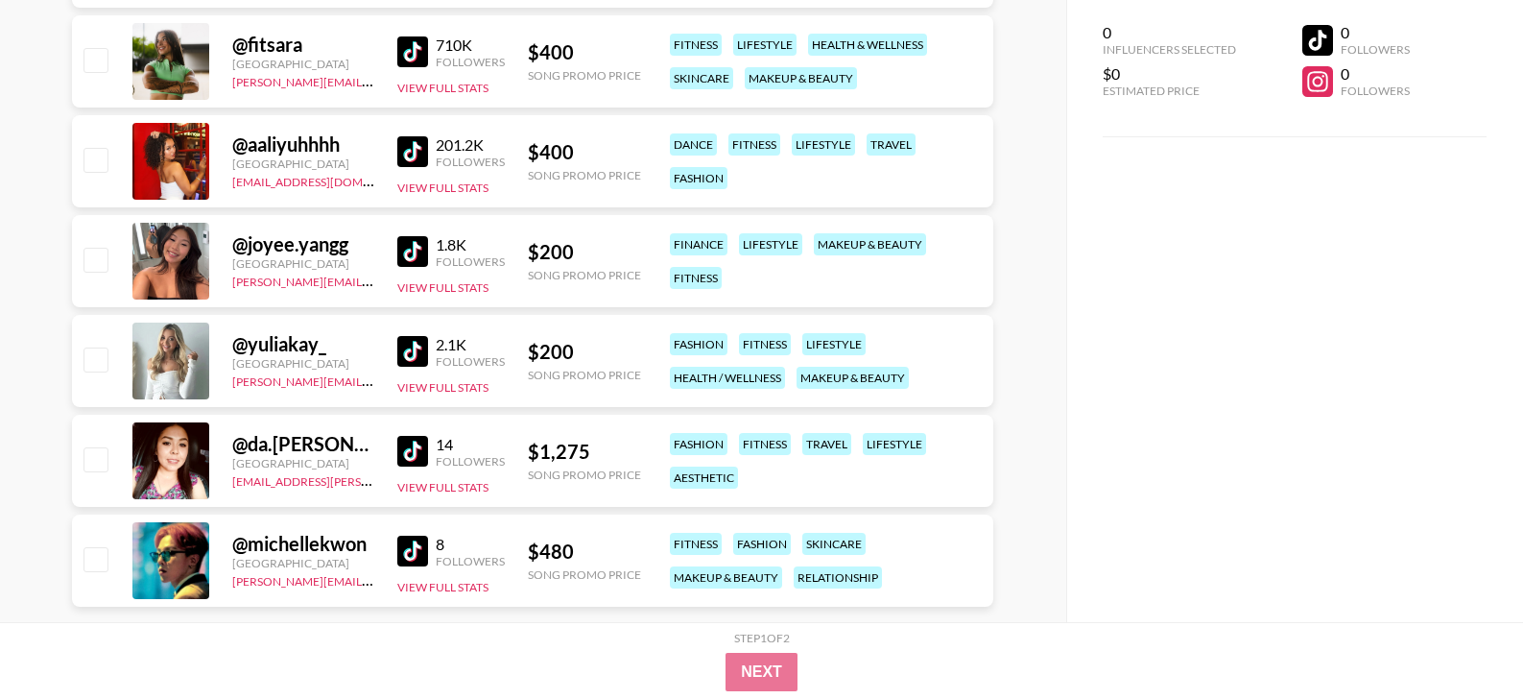 The width and height of the screenshot is (1523, 699). What do you see at coordinates (838, 577) in the screenshot?
I see `div: relationship` at bounding box center [838, 577].